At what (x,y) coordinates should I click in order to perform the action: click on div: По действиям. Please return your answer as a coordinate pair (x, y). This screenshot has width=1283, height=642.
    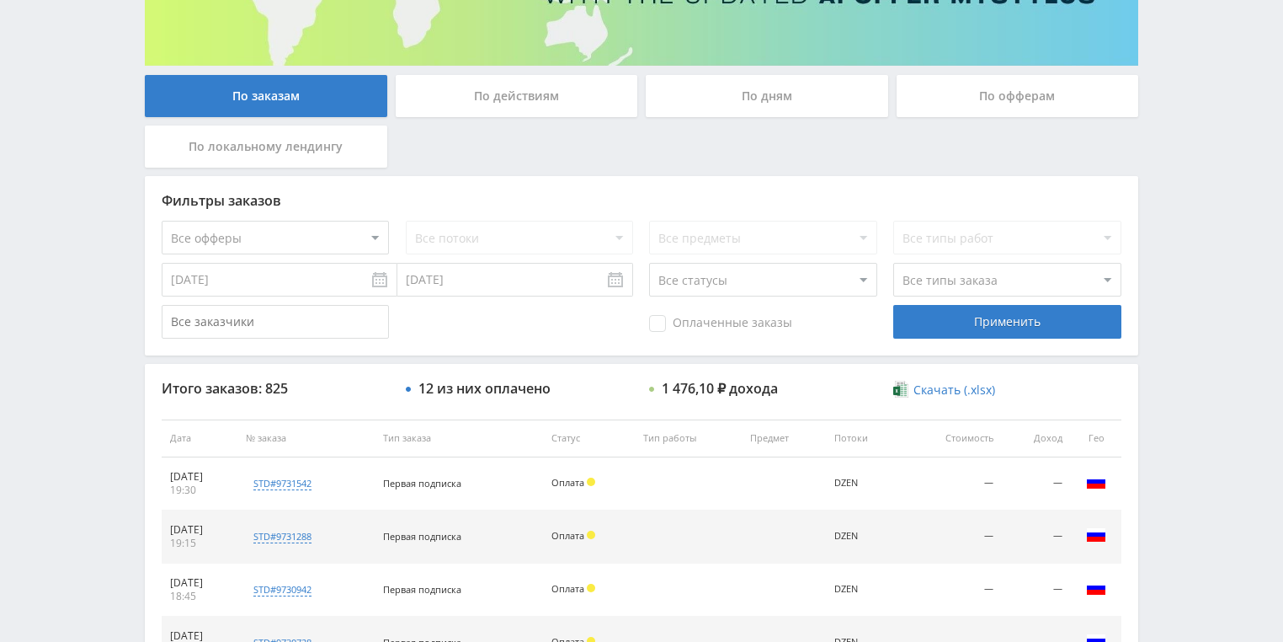
    Looking at the image, I should click on (517, 96).